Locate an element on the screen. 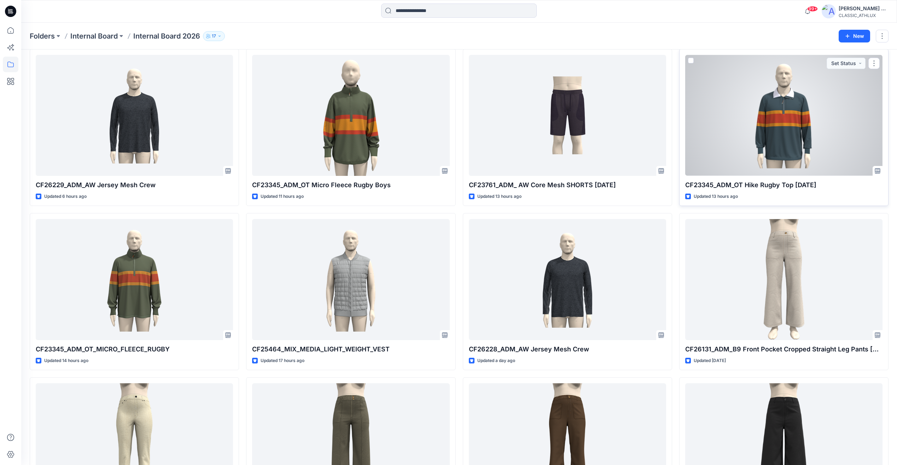 The width and height of the screenshot is (897, 465). p: 17 is located at coordinates (214, 36).